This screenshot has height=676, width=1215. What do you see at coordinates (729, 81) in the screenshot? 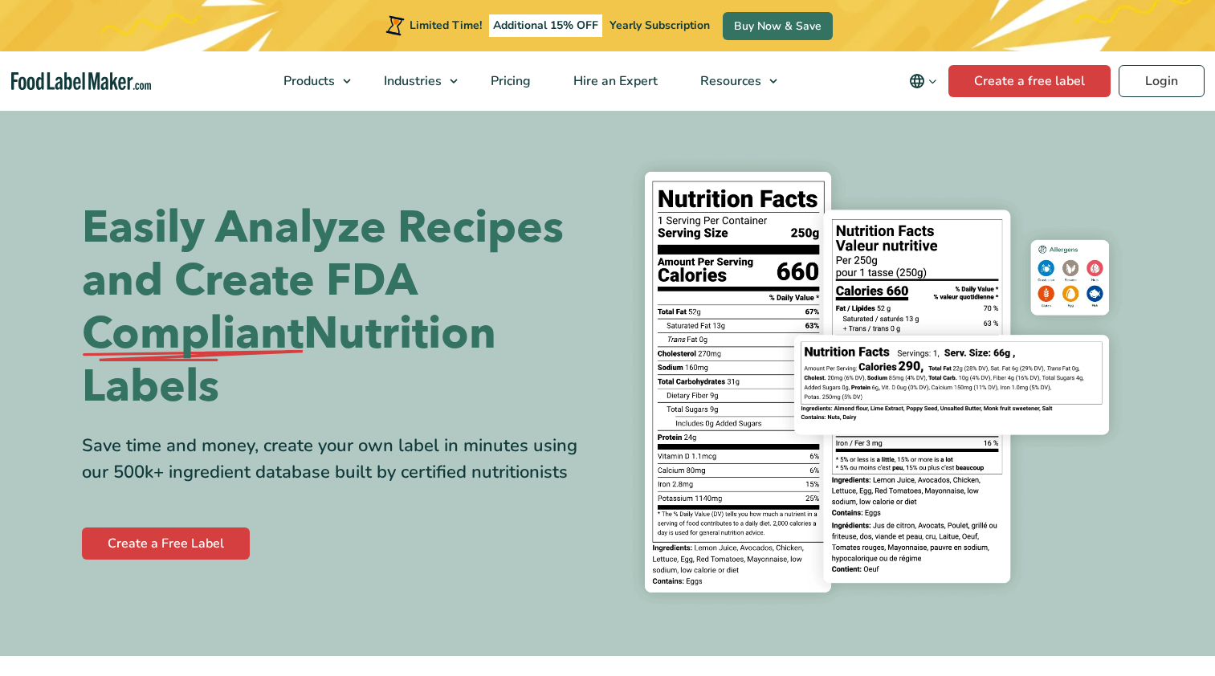
I see `span: Resources` at bounding box center [729, 81].